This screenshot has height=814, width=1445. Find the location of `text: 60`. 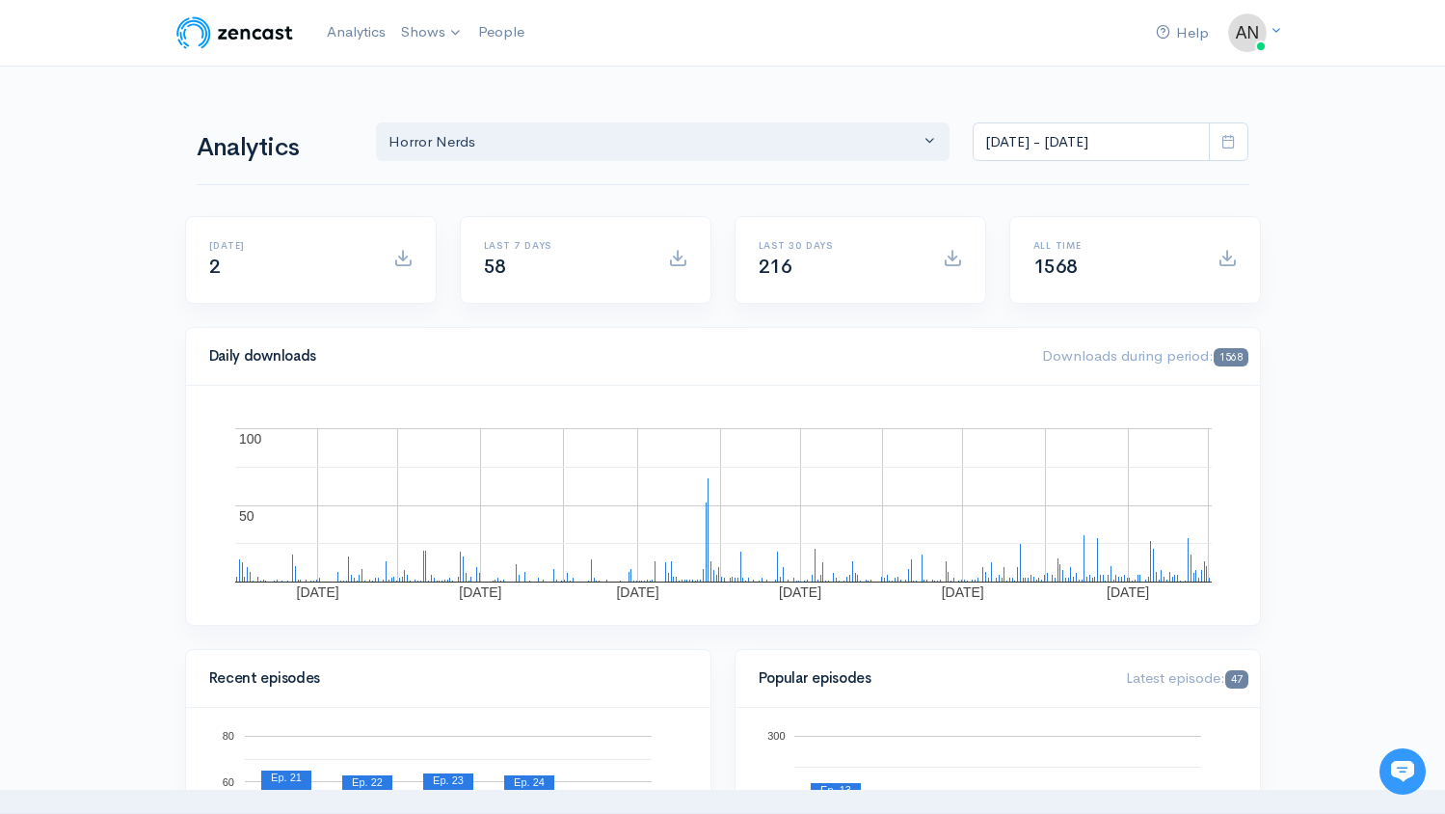

text: 60 is located at coordinates (228, 781).